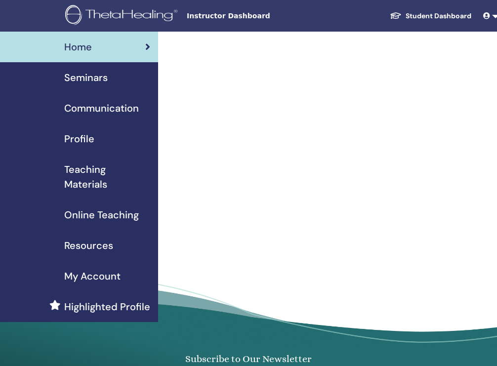 The image size is (497, 366). I want to click on a: Student Dashboard, so click(430, 16).